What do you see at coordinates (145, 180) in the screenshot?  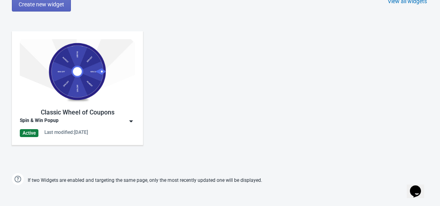 I see `span: If two Widgets are enabled and targeting the same page, only the most recently updated one will b...` at bounding box center [145, 180].